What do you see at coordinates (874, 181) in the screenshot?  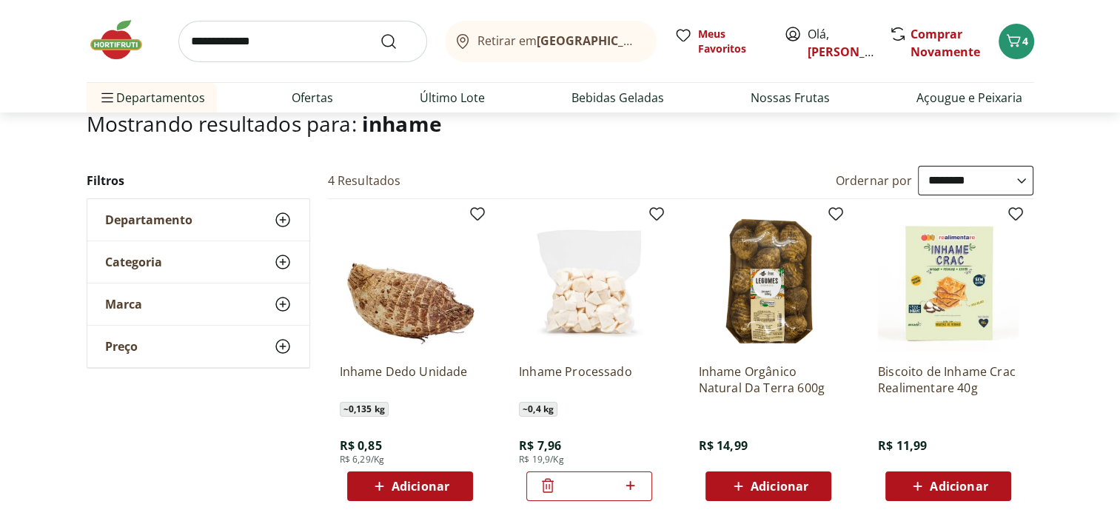 I see `label: Ordernar por` at bounding box center [874, 181].